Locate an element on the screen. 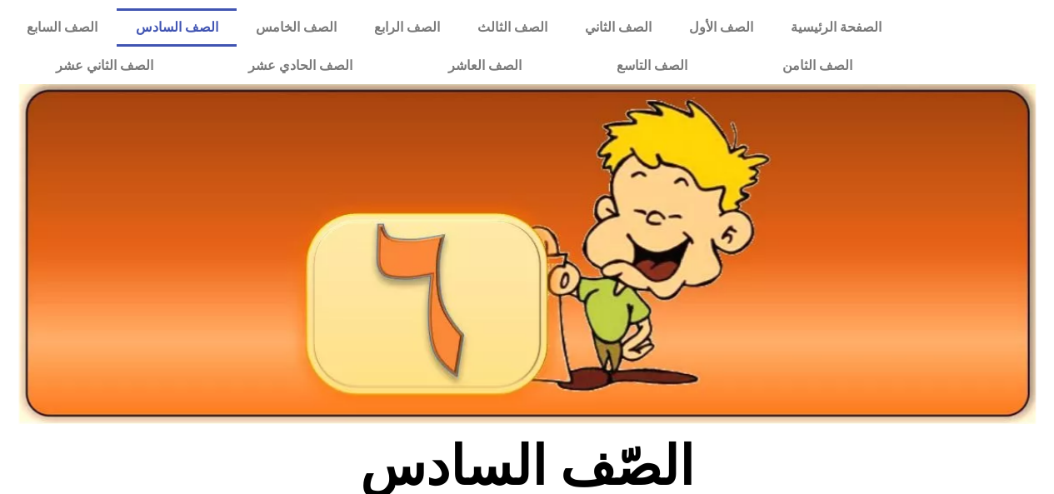 The height and width of the screenshot is (494, 1054). a: الصفحة الرئيسية is located at coordinates (836, 28).